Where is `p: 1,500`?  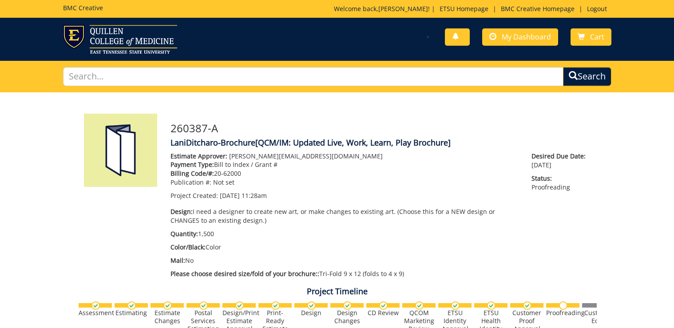
p: 1,500 is located at coordinates (344, 234).